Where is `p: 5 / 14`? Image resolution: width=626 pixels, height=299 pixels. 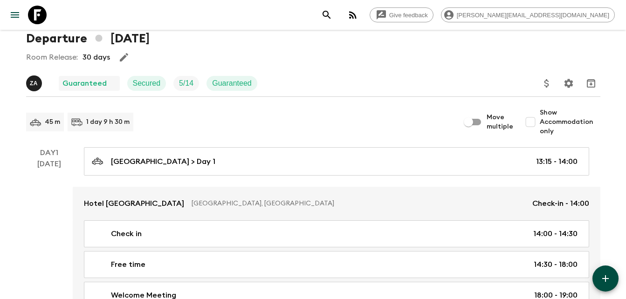
p: 5 / 14 is located at coordinates (186, 83).